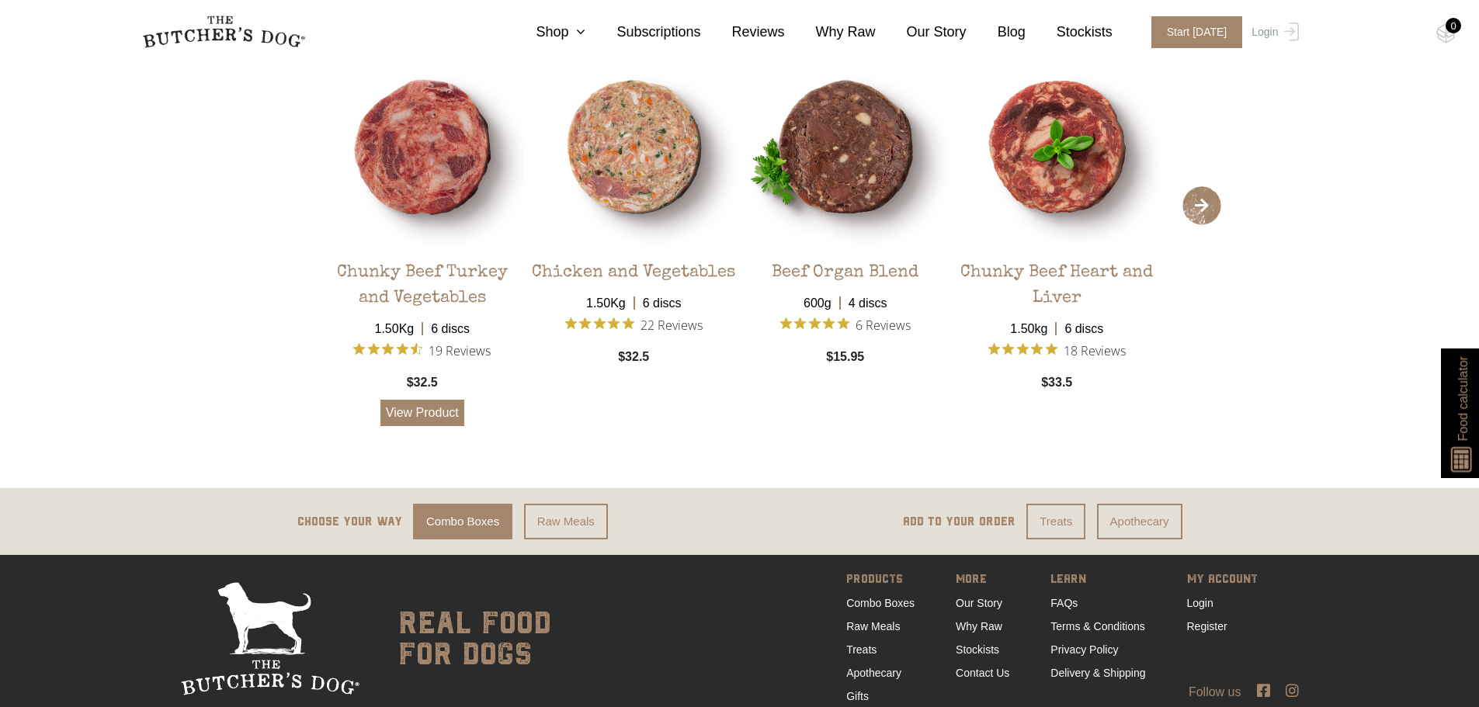 The width and height of the screenshot is (1479, 707). What do you see at coordinates (460, 350) in the screenshot?
I see `span: 19 Reviews` at bounding box center [460, 350].